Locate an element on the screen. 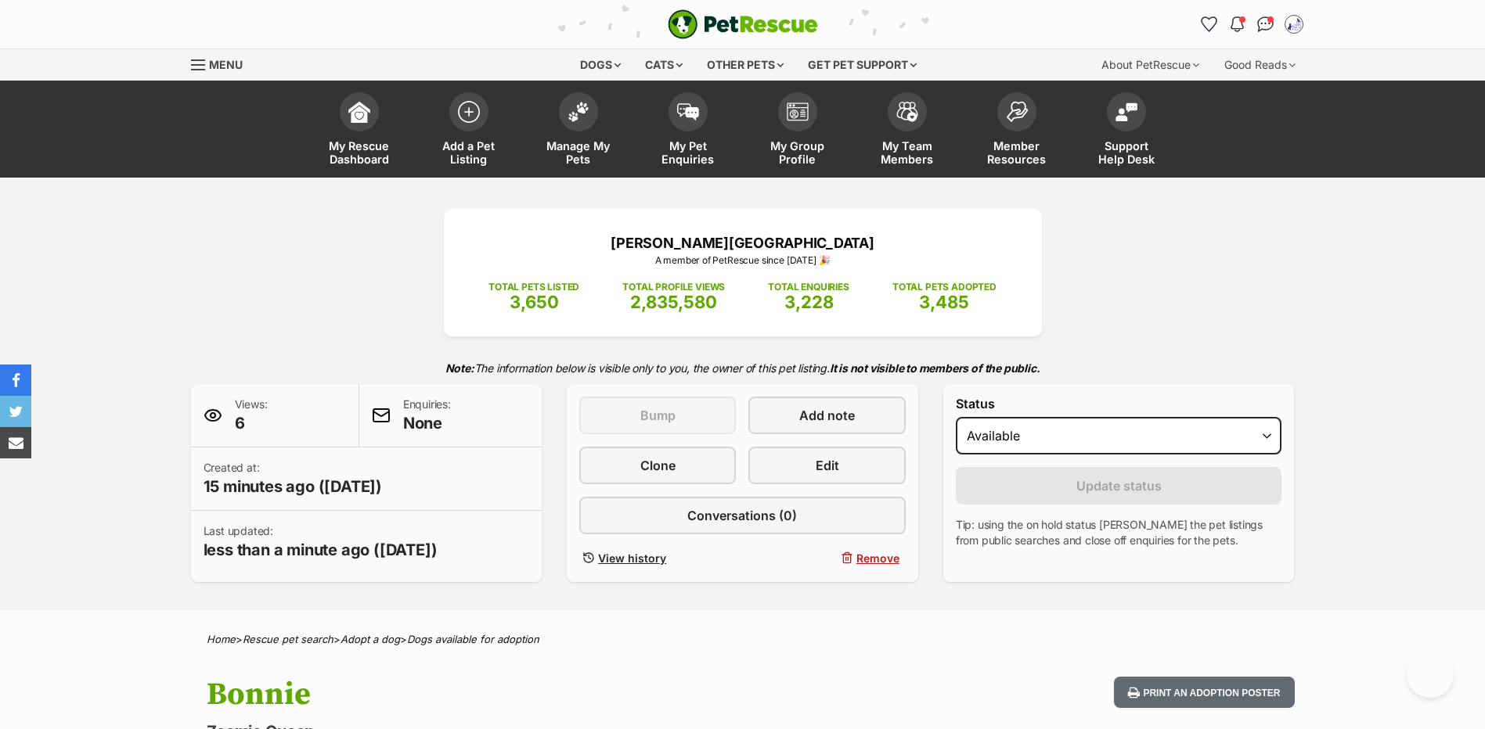  span: My Group Profile is located at coordinates (797, 153).